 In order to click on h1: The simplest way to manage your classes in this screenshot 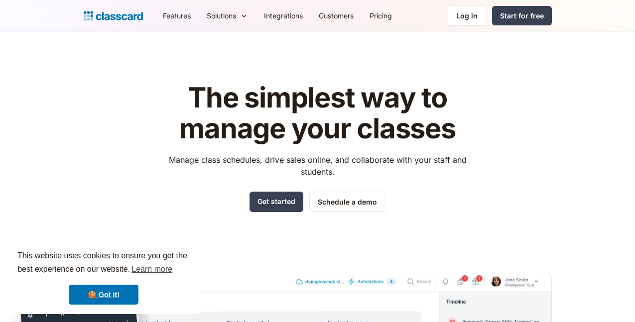, I will do `click(317, 113)`.